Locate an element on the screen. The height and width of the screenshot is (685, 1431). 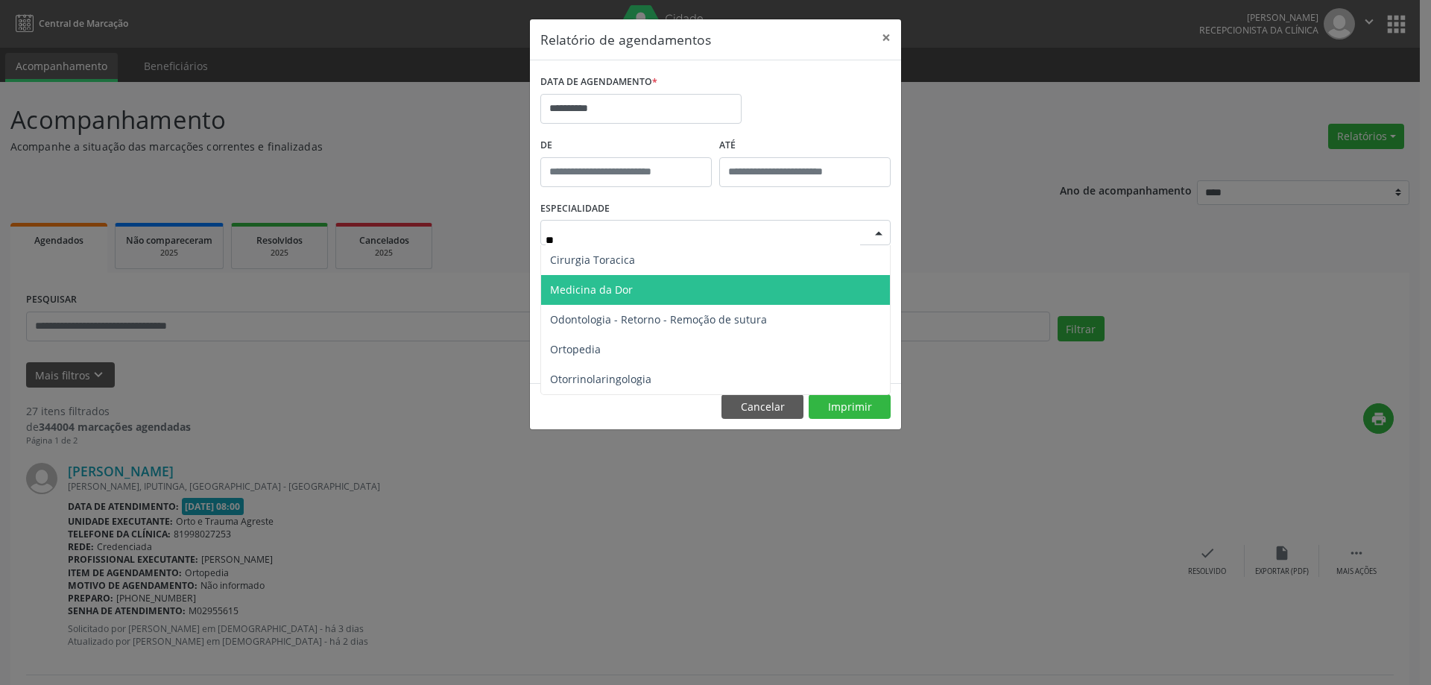
button: Imprimir is located at coordinates (850, 407).